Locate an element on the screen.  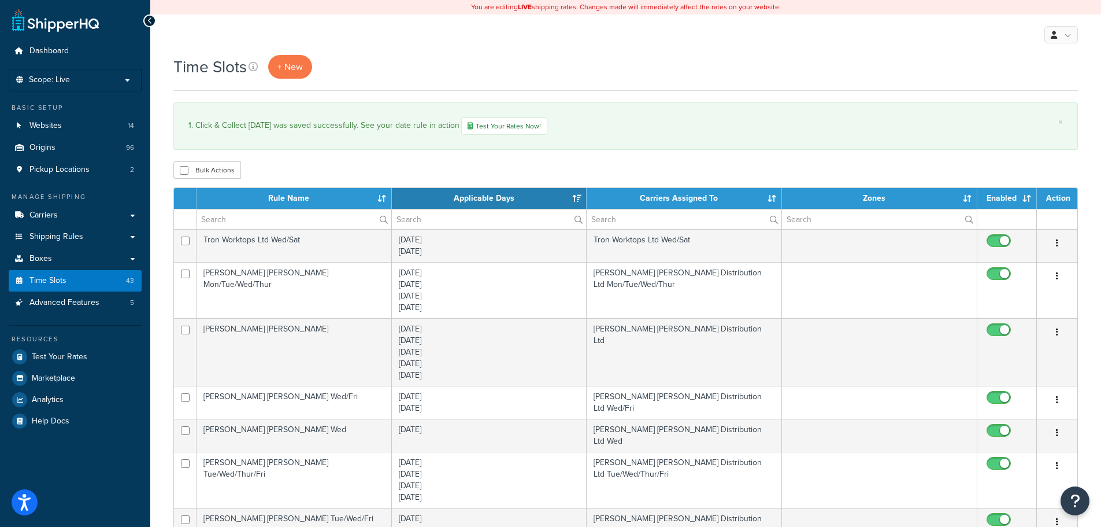
div: Manage Shipping is located at coordinates (75, 197).